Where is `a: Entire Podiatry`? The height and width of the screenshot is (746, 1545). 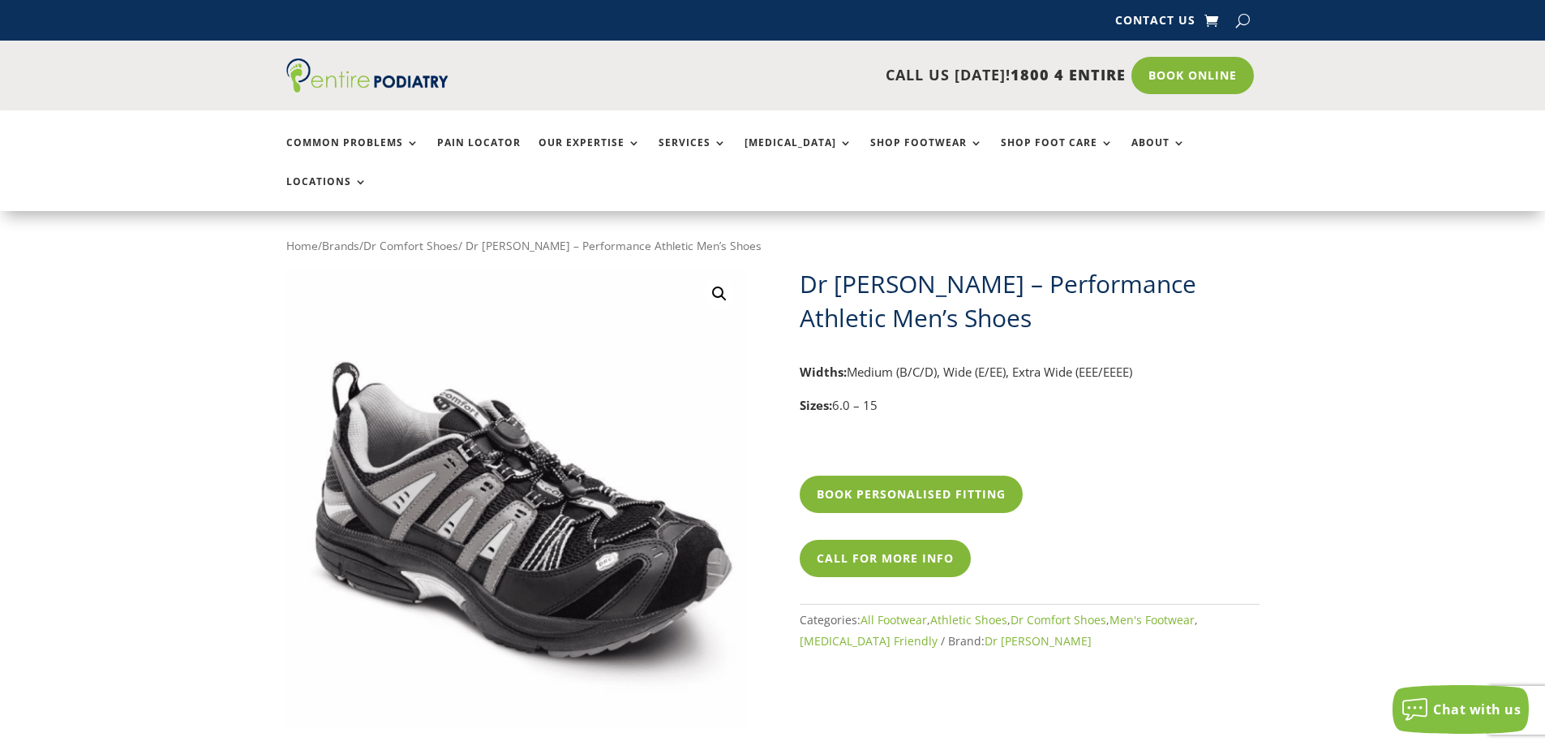
a: Entire Podiatry is located at coordinates (368, 88).